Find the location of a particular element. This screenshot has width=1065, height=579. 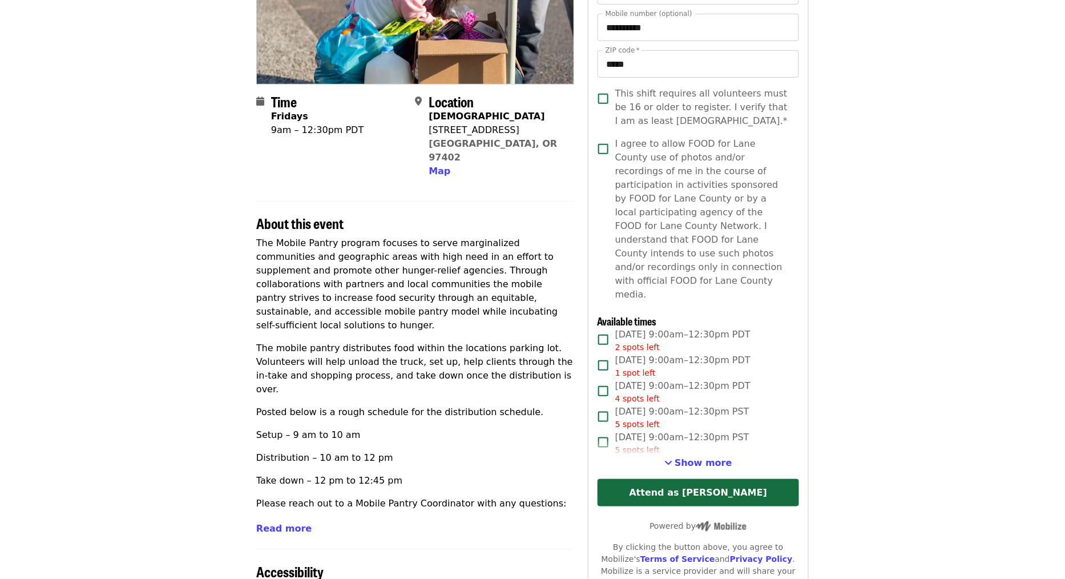

p: Take down – 12 pm to 12:45 pm is located at coordinates (415, 481).